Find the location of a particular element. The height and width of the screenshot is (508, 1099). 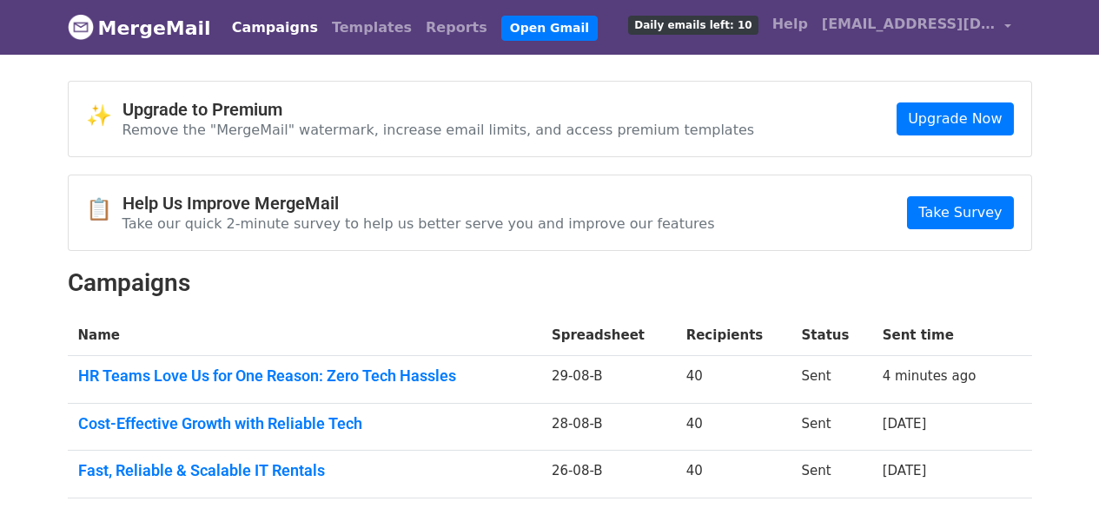

p: Remove the "MergeMail" watermark, increase email limits, and access premium templates is located at coordinates (439, 129).